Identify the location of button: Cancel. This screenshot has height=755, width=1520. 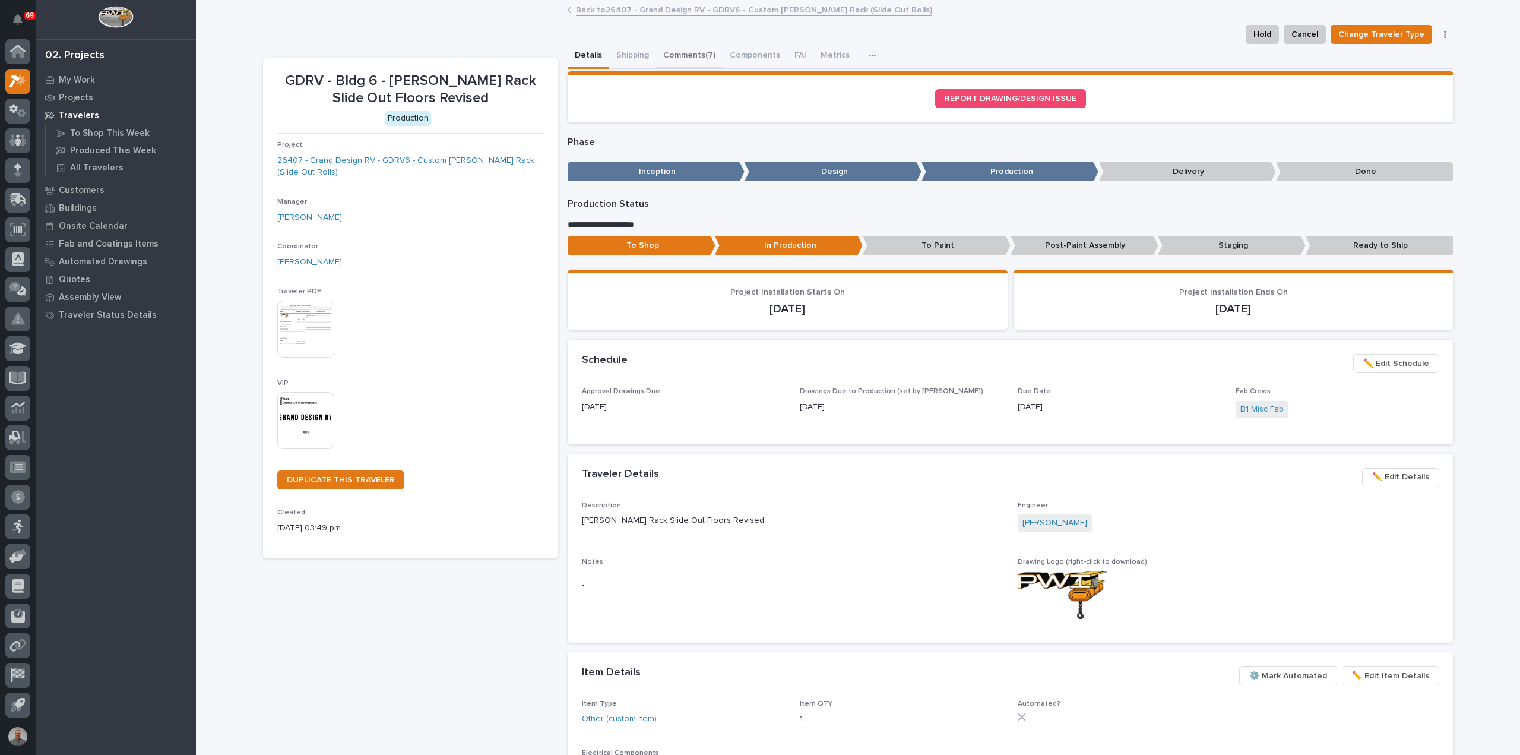
(1304, 34).